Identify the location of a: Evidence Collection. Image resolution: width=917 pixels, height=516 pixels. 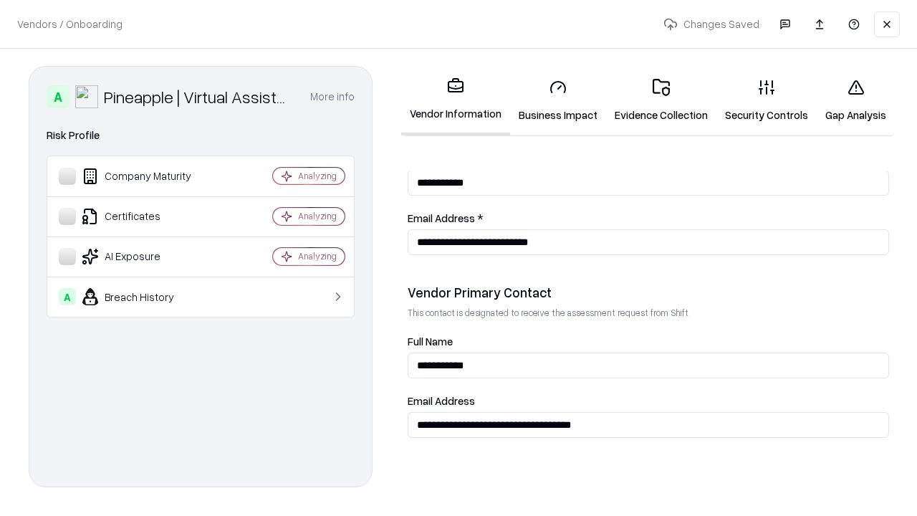
(661, 100).